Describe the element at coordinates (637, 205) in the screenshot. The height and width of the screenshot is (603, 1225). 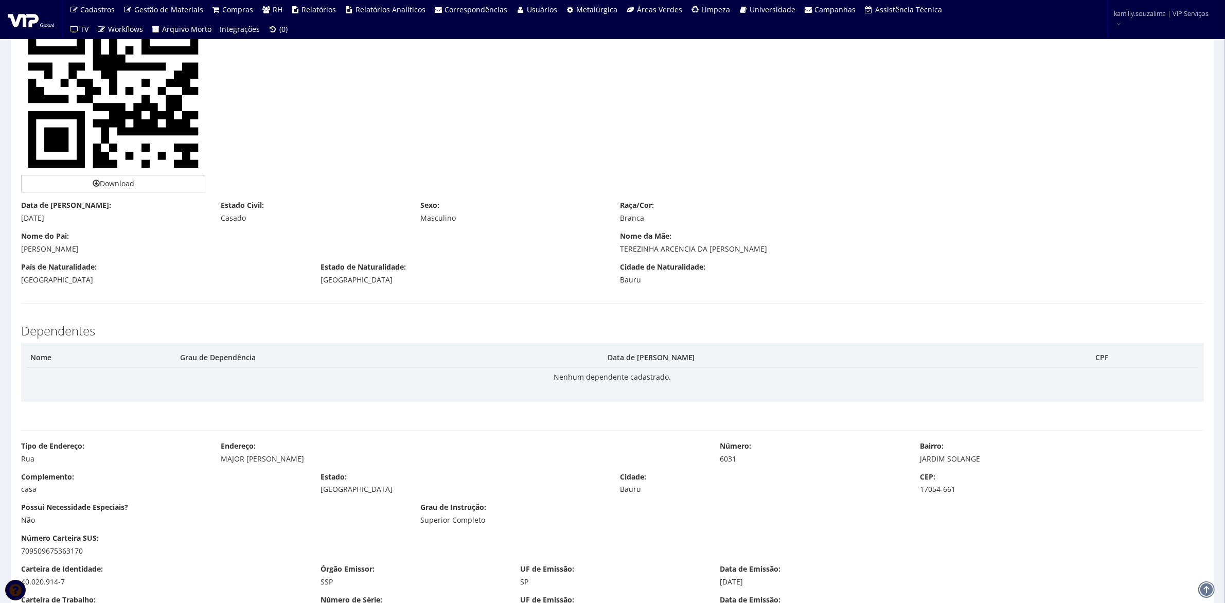
I see `label: Raça/Cor:` at that location.